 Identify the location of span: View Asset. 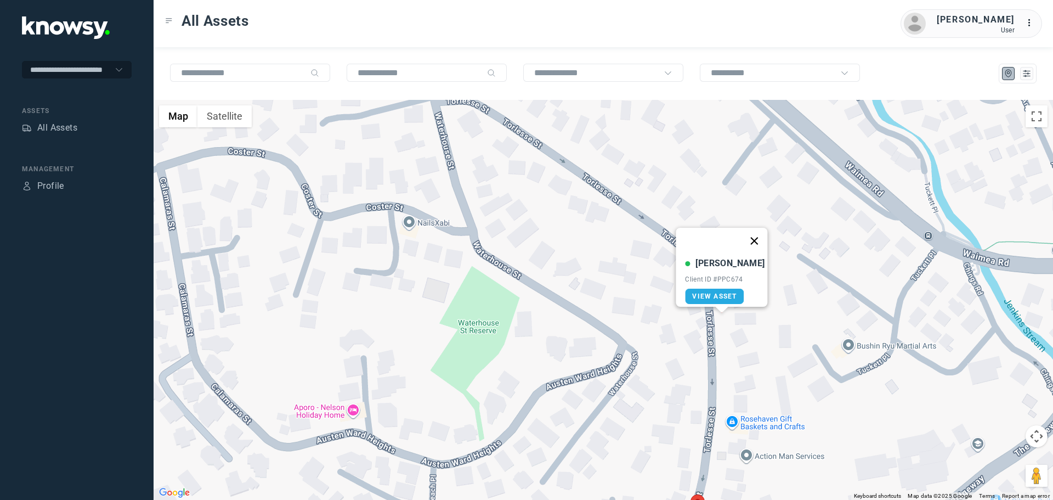
(714, 296).